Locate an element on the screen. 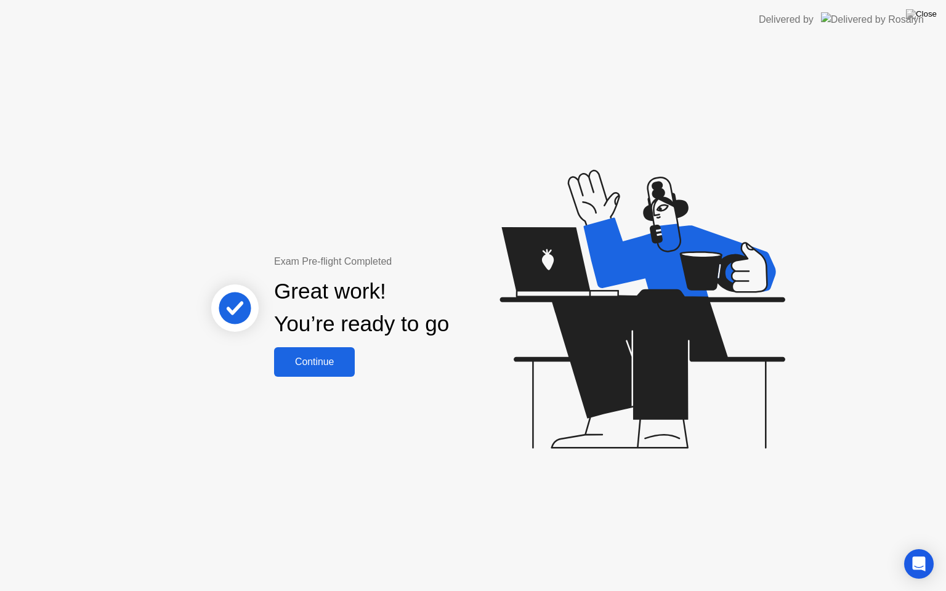 The image size is (946, 591). div: Great work! You’re ready to go is located at coordinates (362, 308).